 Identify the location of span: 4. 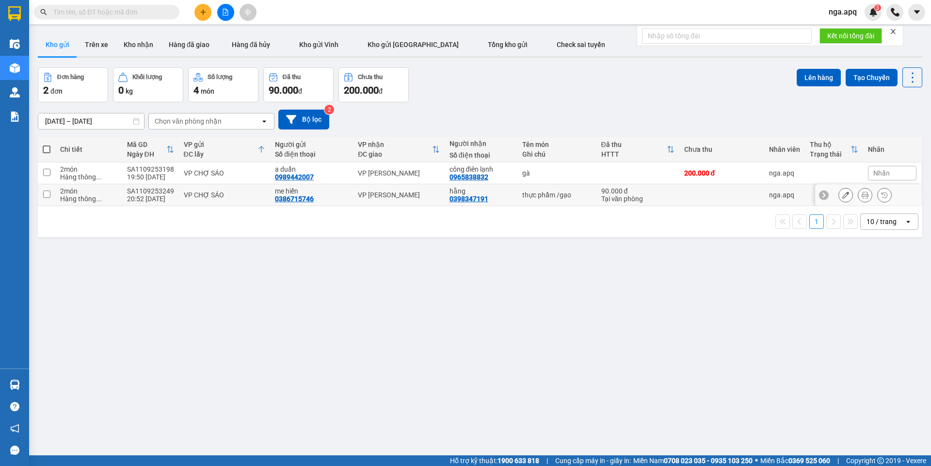
(196, 90).